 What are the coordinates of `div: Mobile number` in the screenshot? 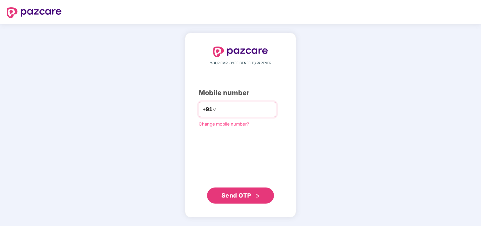 It's located at (240, 93).